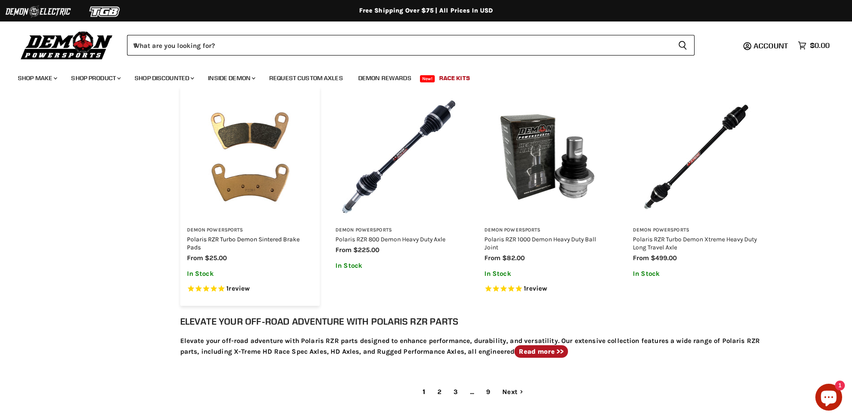 This screenshot has width=852, height=420. Describe the element at coordinates (399, 157) in the screenshot. I see `img: Polaris RZR 800 Demon Heavy Duty Axle` at that location.